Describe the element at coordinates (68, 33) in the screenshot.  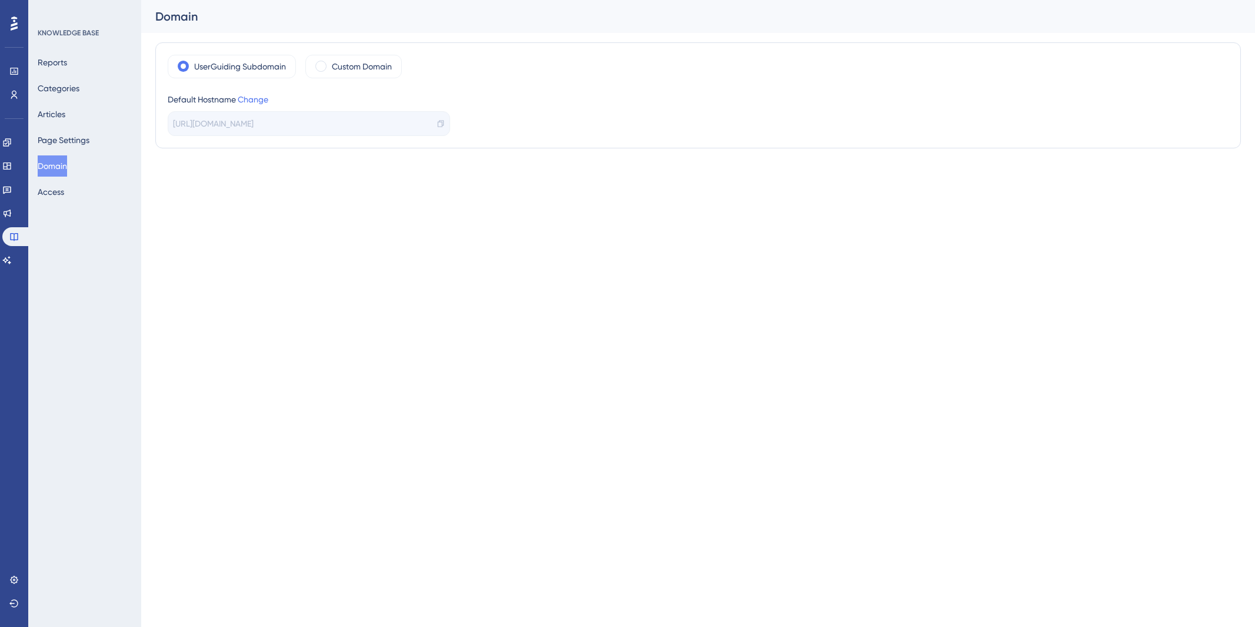
I see `div: KNOWLEDGE BASE` at that location.